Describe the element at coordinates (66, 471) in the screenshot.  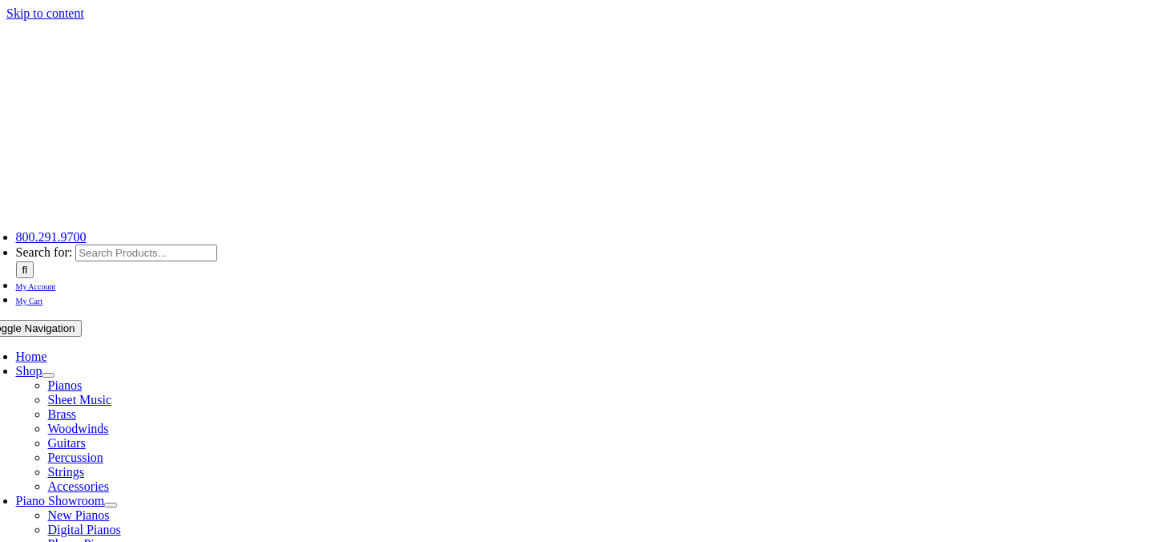
I see `a: Strings` at that location.